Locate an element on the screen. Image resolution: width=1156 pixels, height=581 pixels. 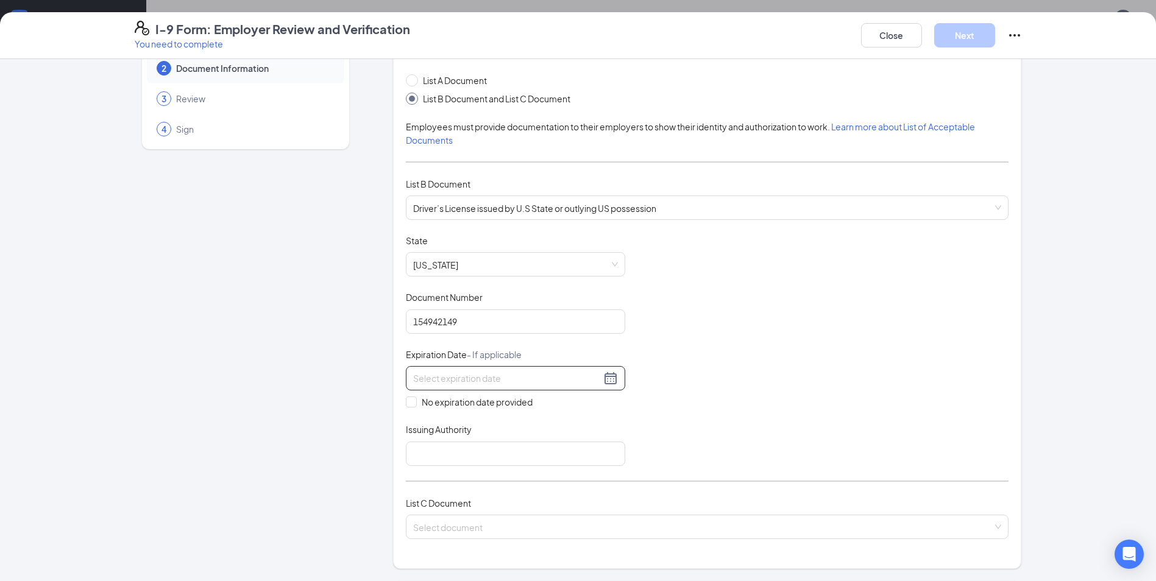
span: Document Information is located at coordinates (254, 68).